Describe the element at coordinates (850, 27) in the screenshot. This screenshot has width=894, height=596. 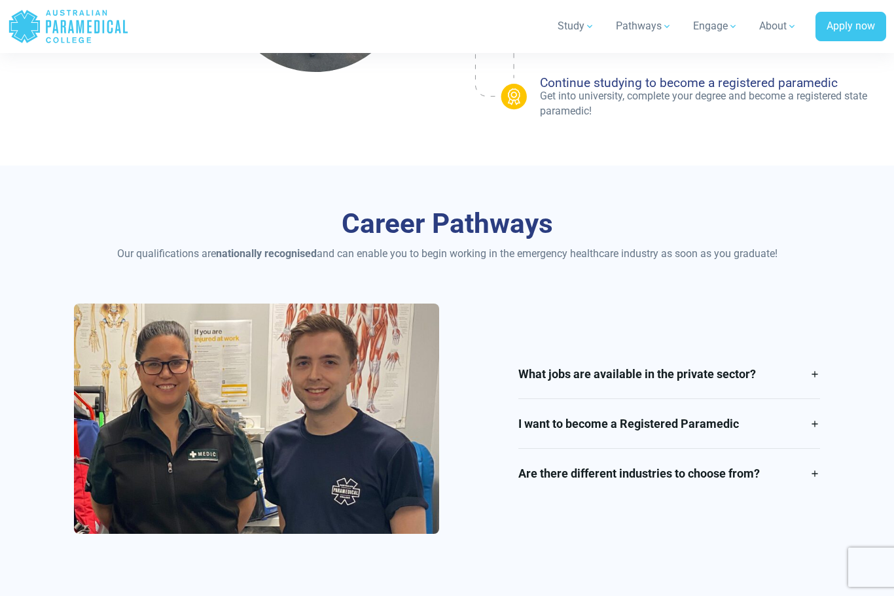
I see `a: Apply now` at that location.